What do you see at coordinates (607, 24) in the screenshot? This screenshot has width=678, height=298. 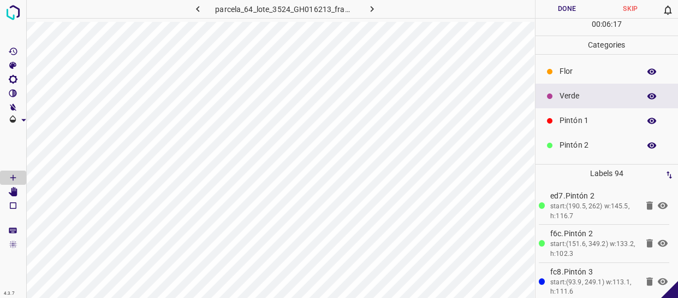 I see `p: 06` at bounding box center [607, 24].